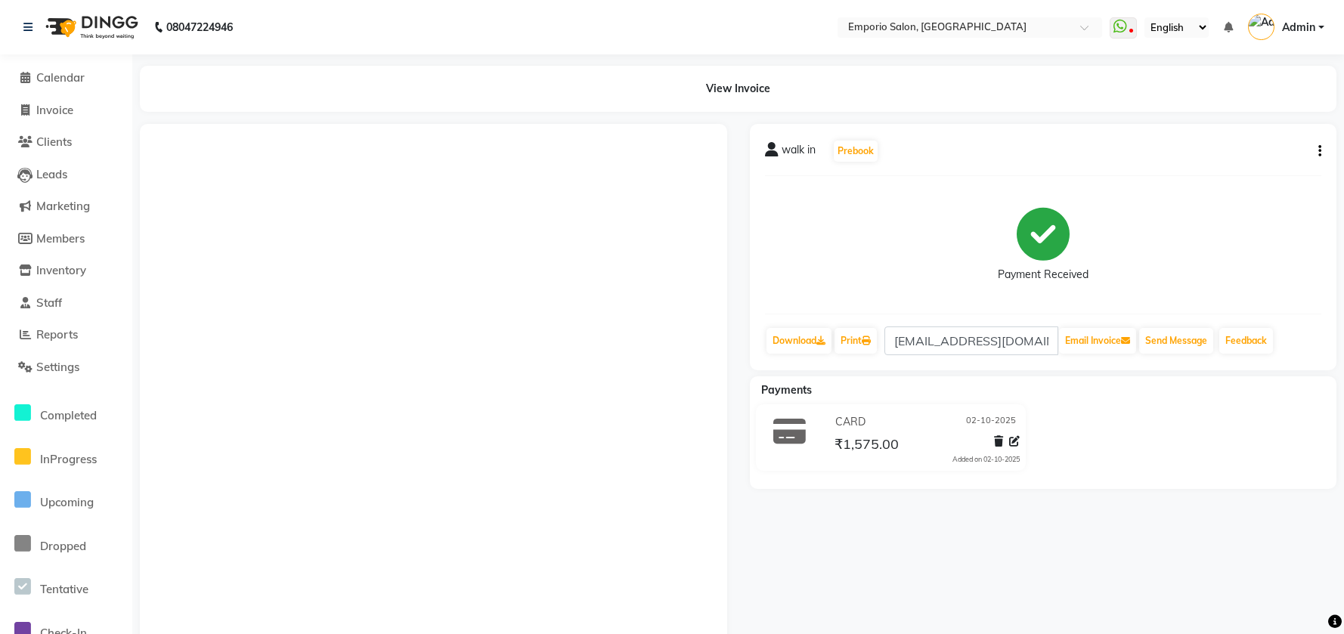 Image resolution: width=1344 pixels, height=634 pixels. What do you see at coordinates (66, 110) in the screenshot?
I see `a: Invoice` at bounding box center [66, 110].